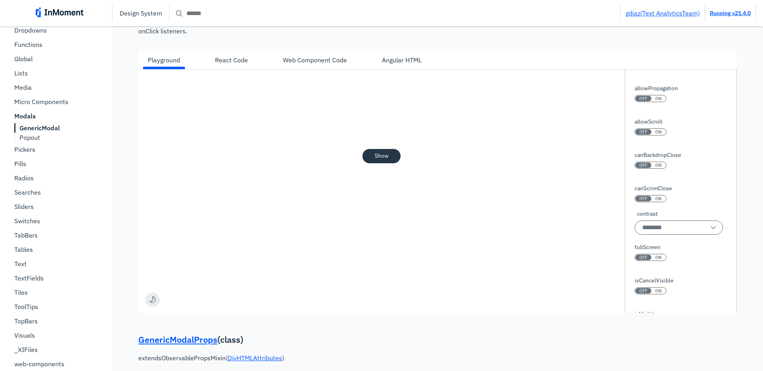  I want to click on label: canScrimClose, so click(653, 188).